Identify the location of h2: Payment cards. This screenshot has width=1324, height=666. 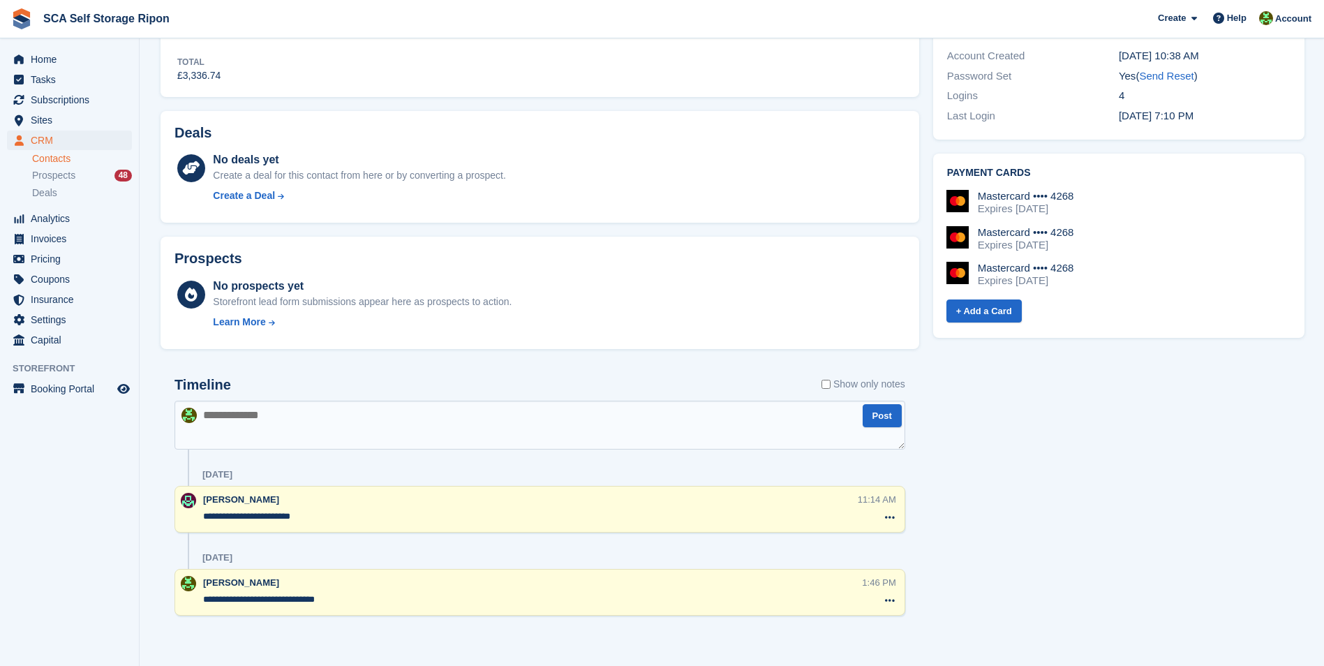
(1119, 173).